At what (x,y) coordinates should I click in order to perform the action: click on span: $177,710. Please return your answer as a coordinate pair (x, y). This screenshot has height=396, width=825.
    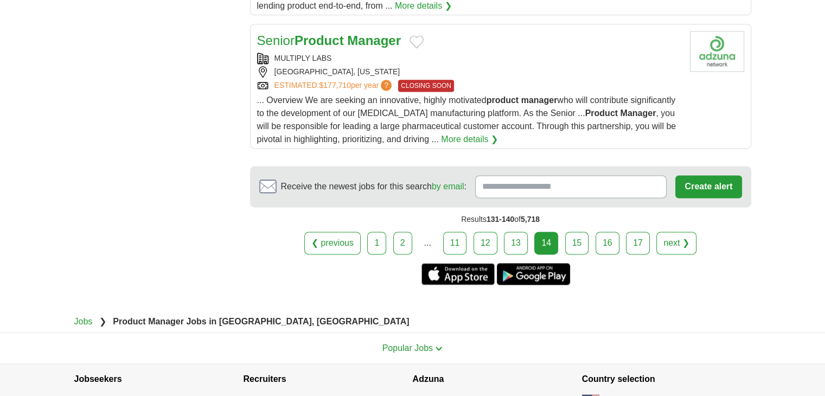
    Looking at the image, I should click on (335, 85).